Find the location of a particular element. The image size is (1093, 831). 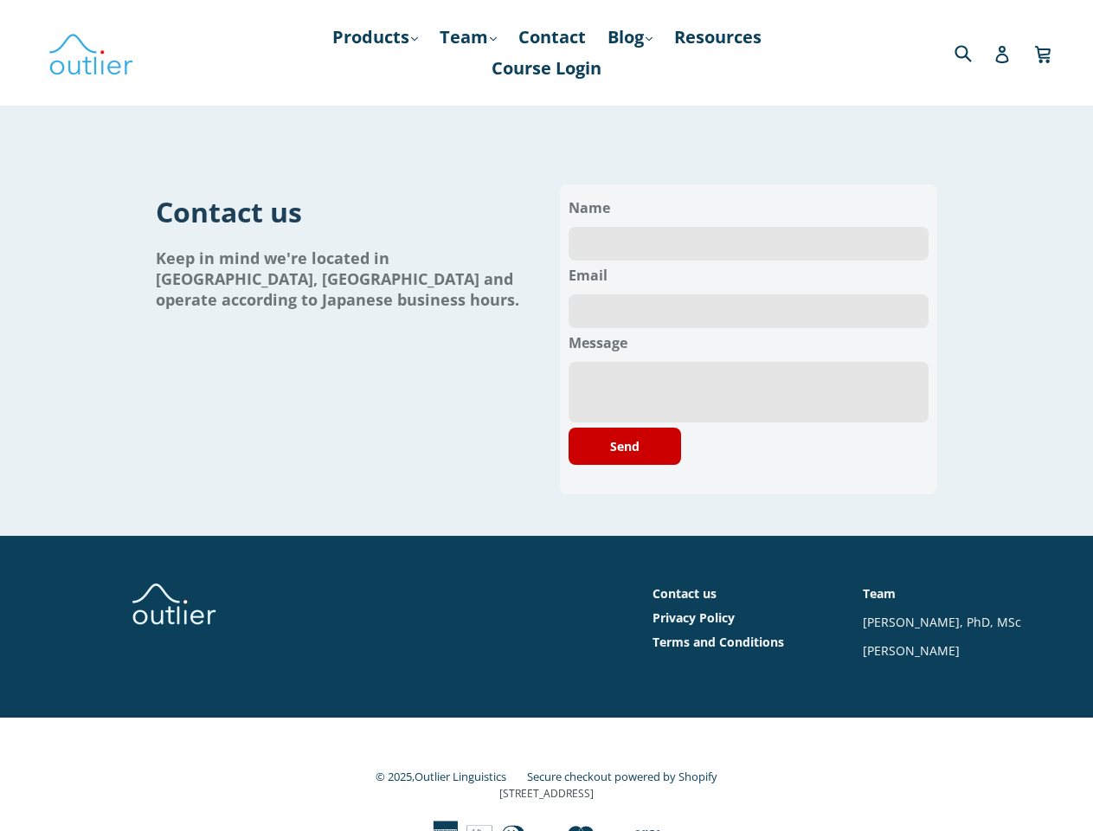

button: Send is located at coordinates (625, 446).